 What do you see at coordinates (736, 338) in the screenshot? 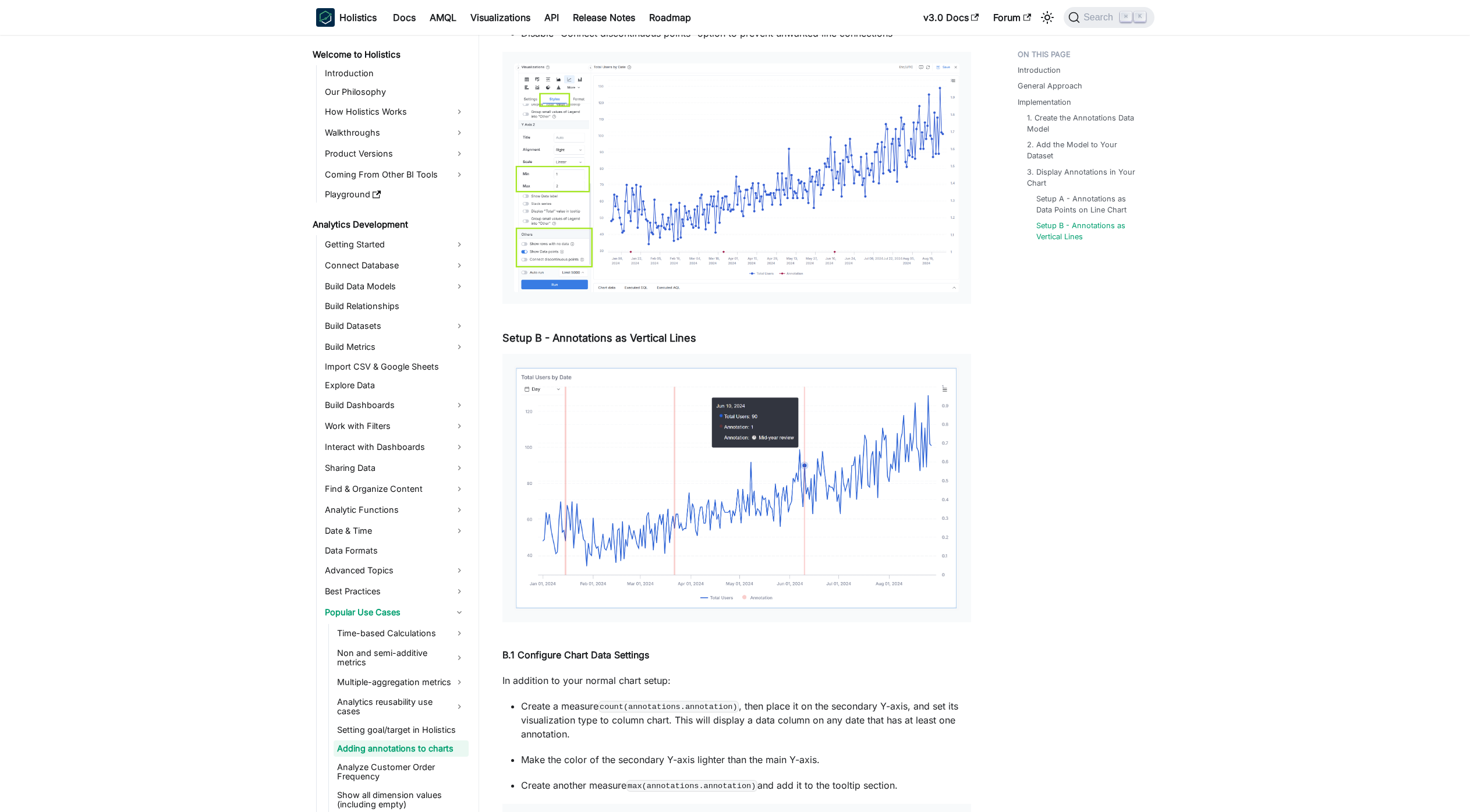
I see `h4: Setup B - Annotations as Vertical Lines` at bounding box center [736, 338].